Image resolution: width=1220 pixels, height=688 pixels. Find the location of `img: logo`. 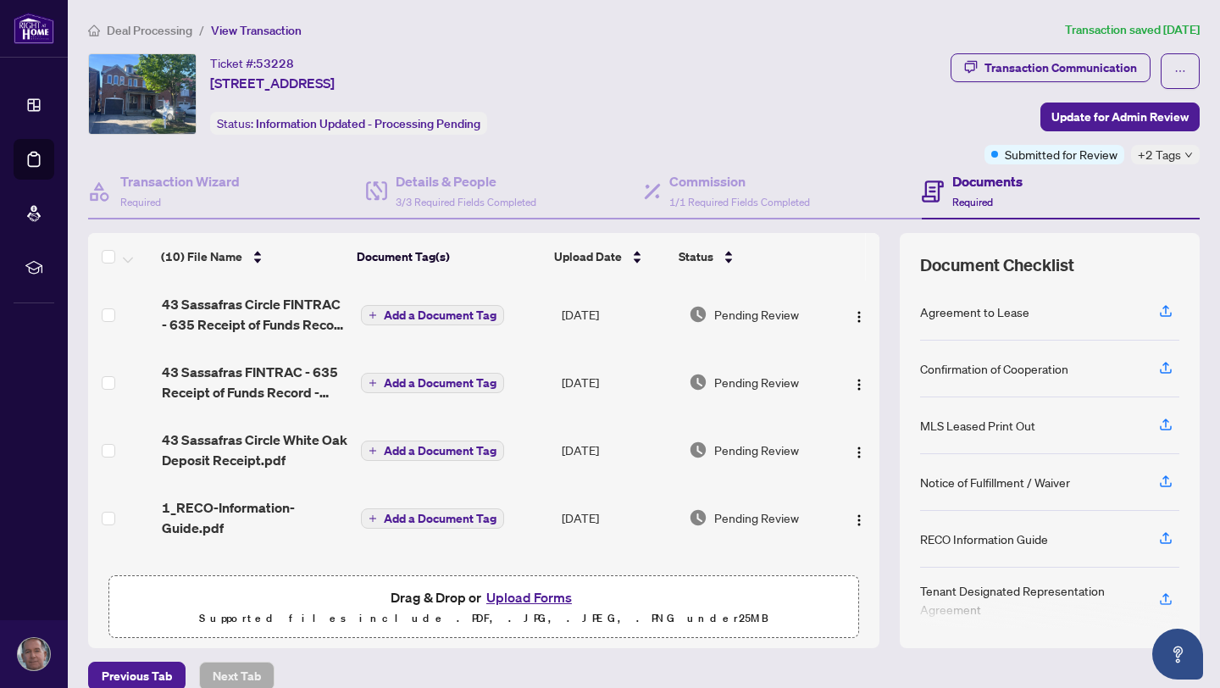

img: logo is located at coordinates (34, 28).